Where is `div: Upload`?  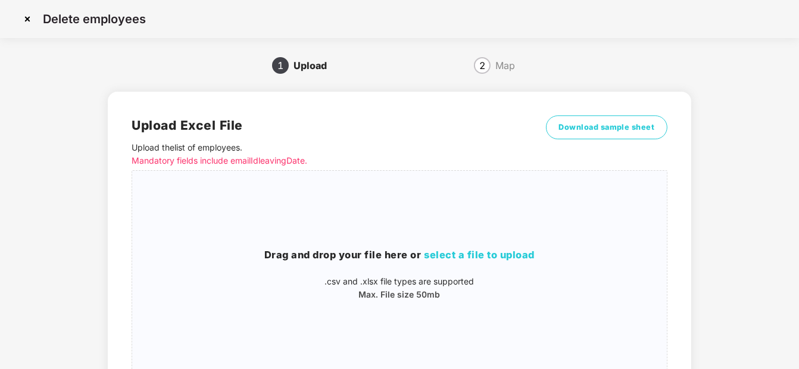
div: Upload is located at coordinates (315, 65).